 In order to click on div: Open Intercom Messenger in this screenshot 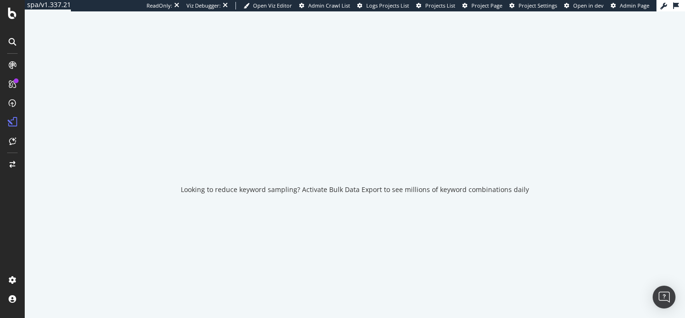, I will do `click(664, 297)`.